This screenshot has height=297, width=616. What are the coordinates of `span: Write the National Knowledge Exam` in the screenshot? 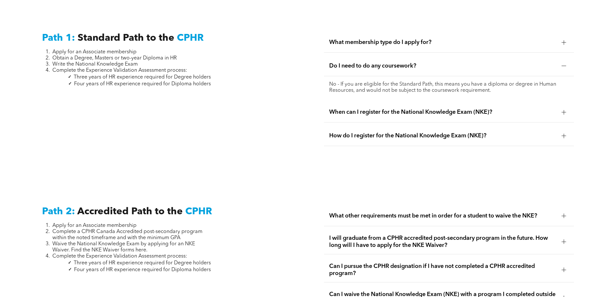 It's located at (95, 64).